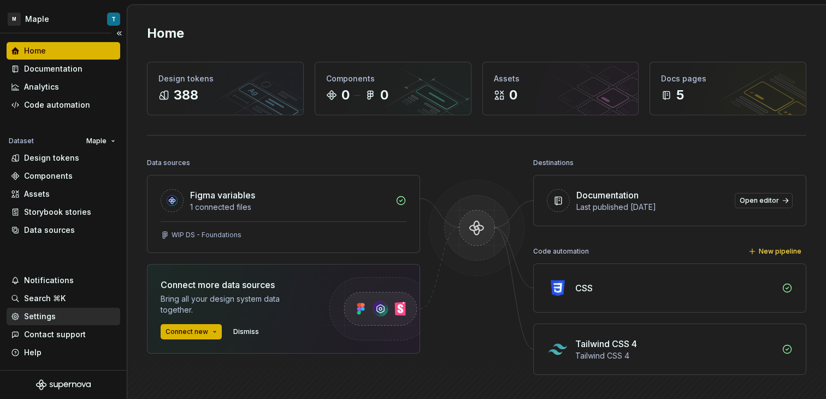 The height and width of the screenshot is (399, 826). I want to click on a: Home, so click(63, 51).